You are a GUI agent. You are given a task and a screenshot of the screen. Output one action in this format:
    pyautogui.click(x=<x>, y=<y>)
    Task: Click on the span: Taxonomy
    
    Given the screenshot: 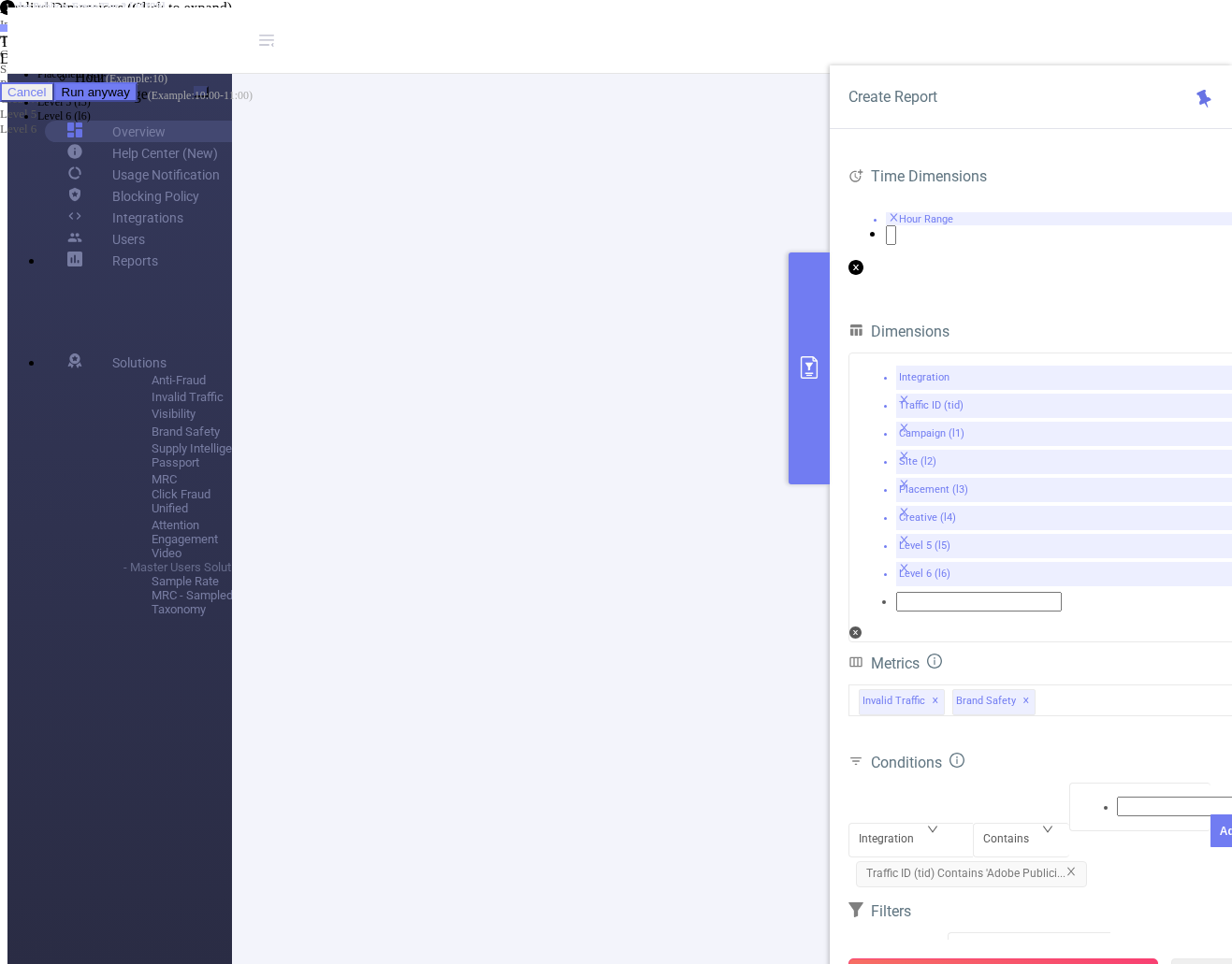 What is the action you would take?
    pyautogui.click(x=227, y=609)
    